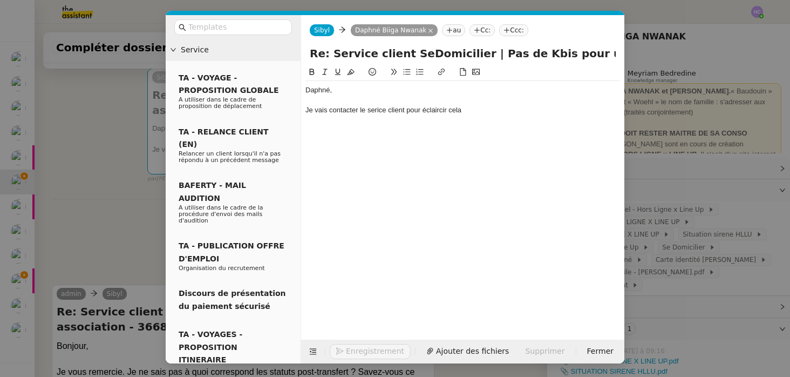 The image size is (790, 377). I want to click on button: Enregistrement, so click(370, 351).